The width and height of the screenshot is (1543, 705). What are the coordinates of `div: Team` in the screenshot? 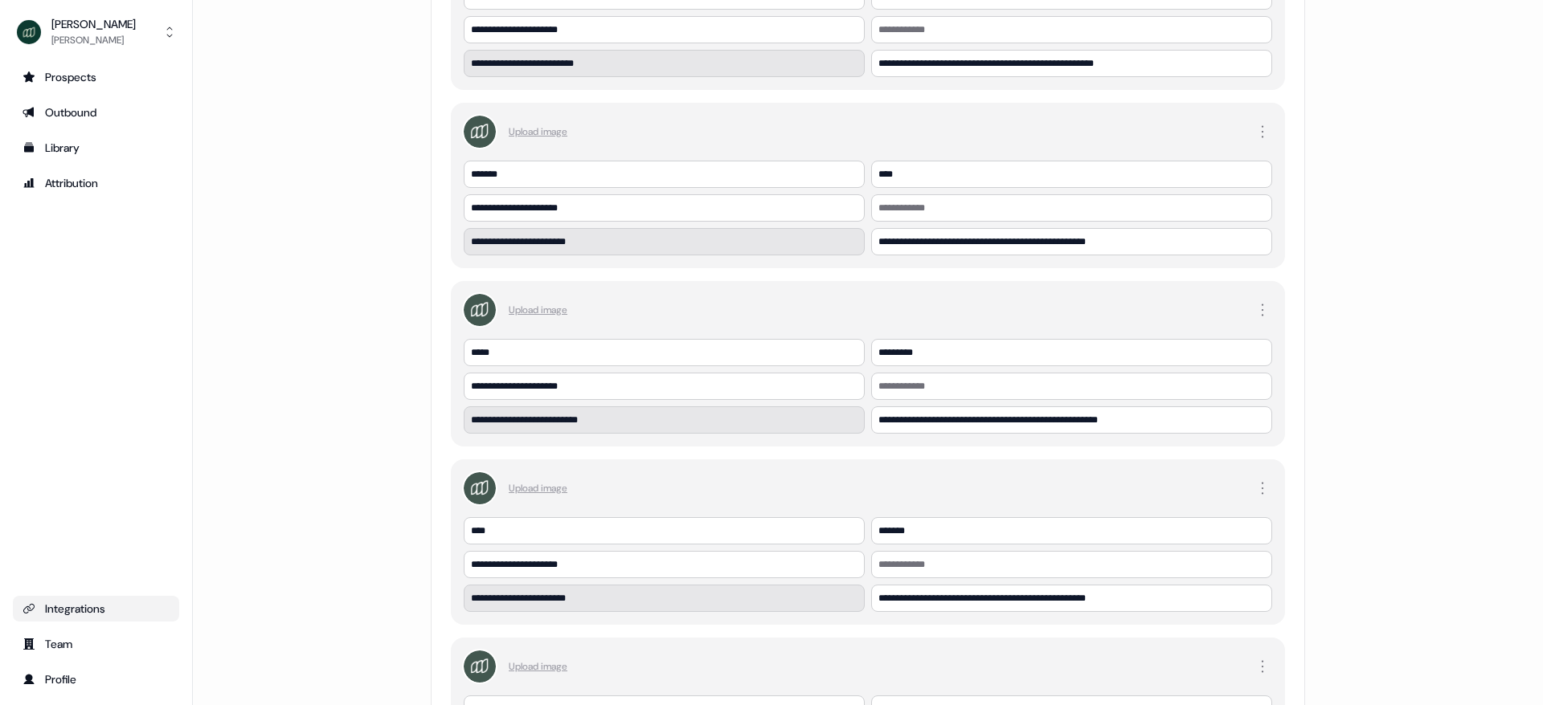 It's located at (96, 644).